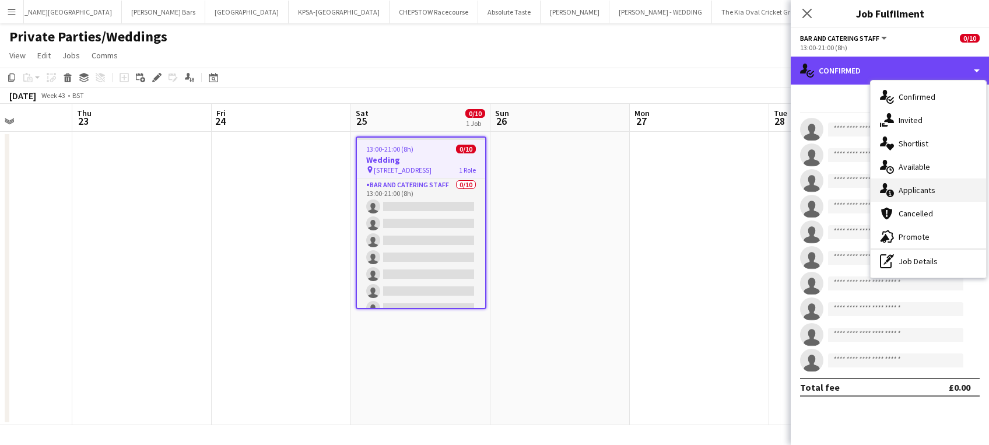 The width and height of the screenshot is (989, 445). I want to click on span: Tue, so click(780, 113).